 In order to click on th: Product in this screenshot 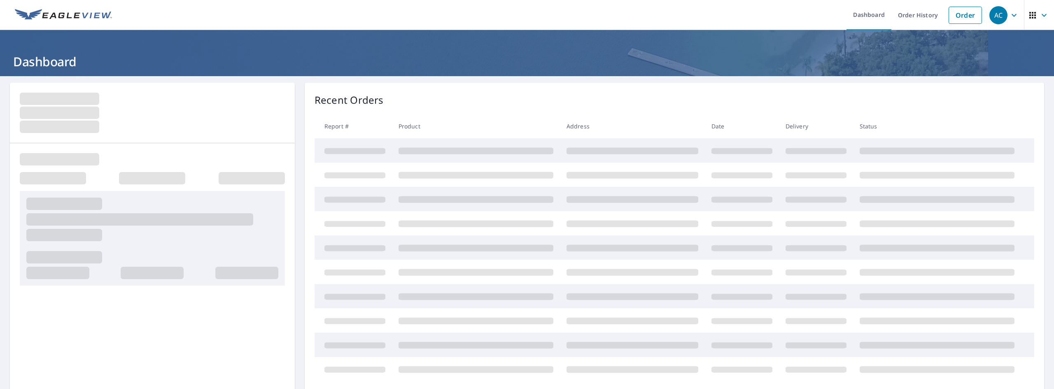, I will do `click(476, 126)`.